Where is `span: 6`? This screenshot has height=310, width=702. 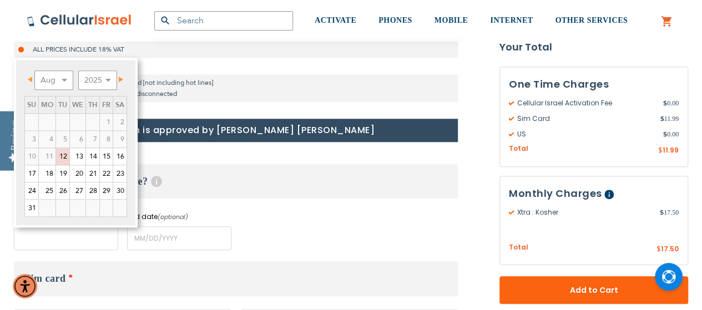 span: 6 is located at coordinates (78, 139).